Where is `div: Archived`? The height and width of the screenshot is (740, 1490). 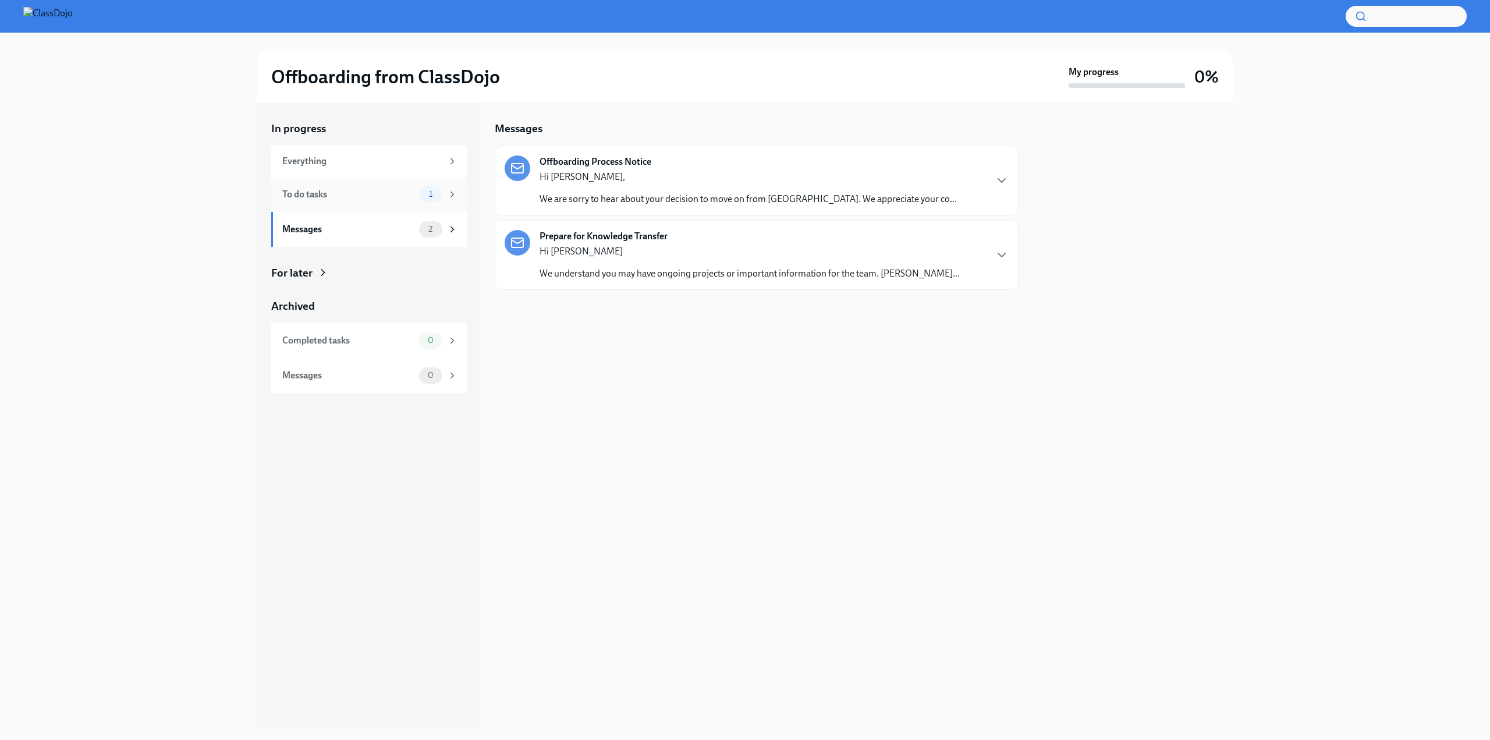
div: Archived is located at coordinates (369, 306).